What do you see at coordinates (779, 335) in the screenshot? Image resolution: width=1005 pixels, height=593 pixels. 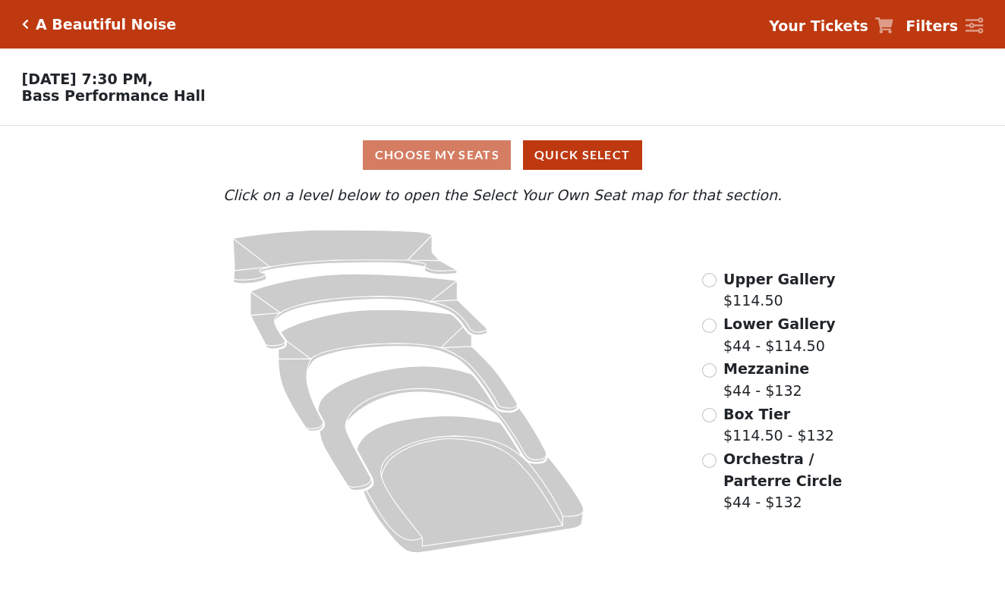 I see `label: $44 - $114.50` at bounding box center [779, 335].